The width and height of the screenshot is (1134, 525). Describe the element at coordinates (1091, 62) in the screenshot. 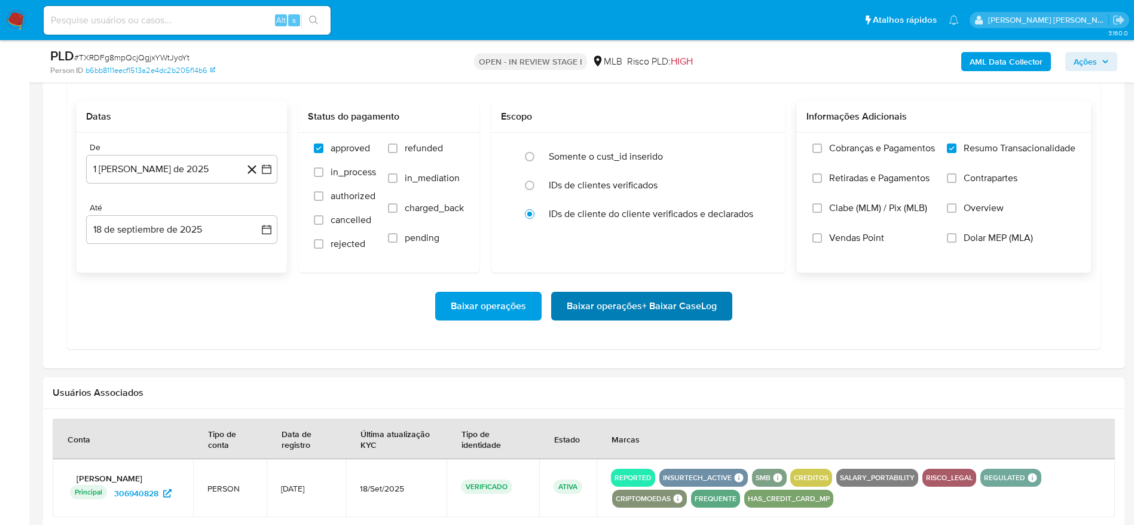

I see `button: Ações` at that location.